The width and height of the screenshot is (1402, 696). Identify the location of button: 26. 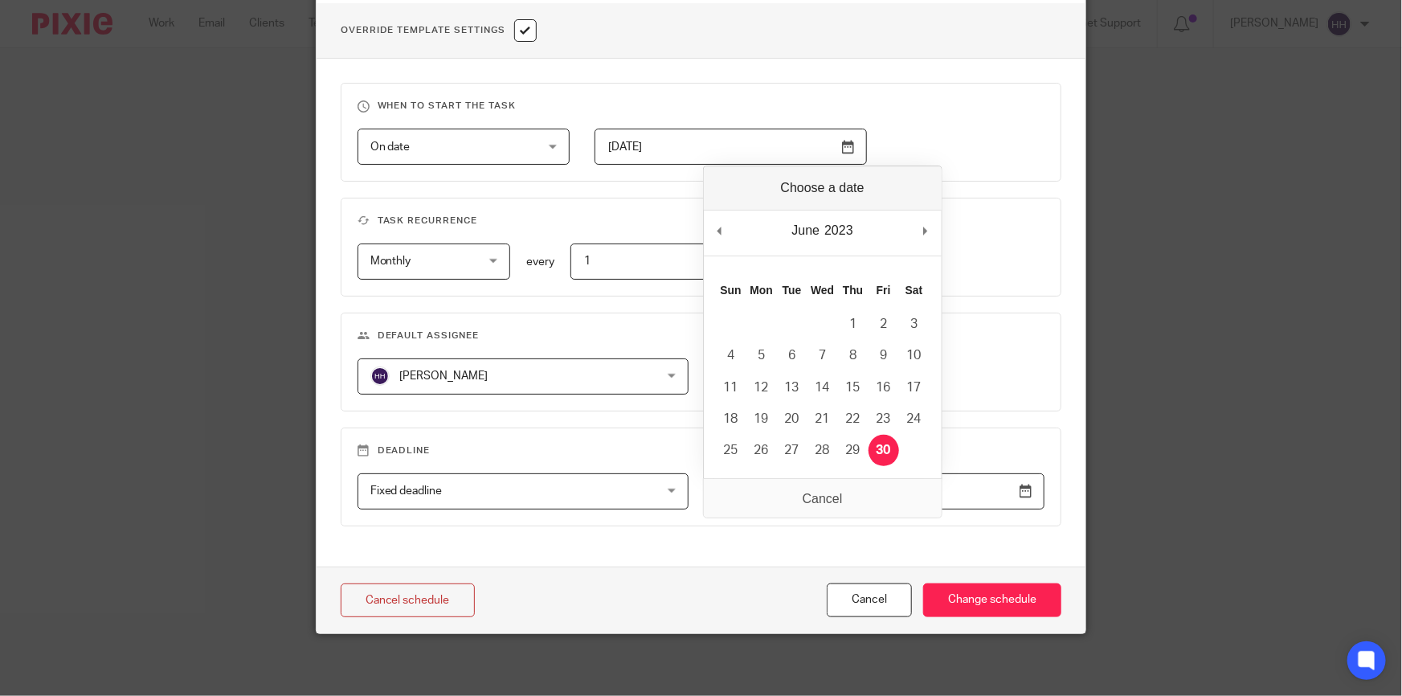
(762, 450).